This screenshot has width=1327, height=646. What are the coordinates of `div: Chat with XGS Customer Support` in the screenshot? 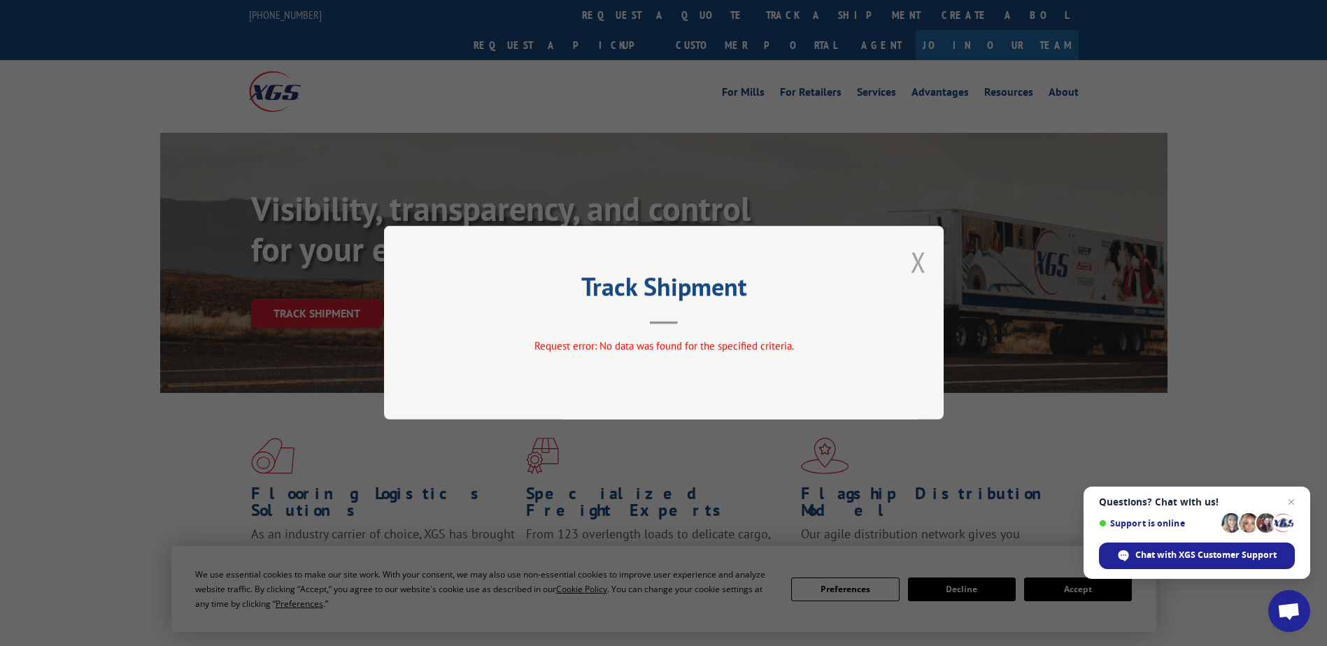 It's located at (1197, 556).